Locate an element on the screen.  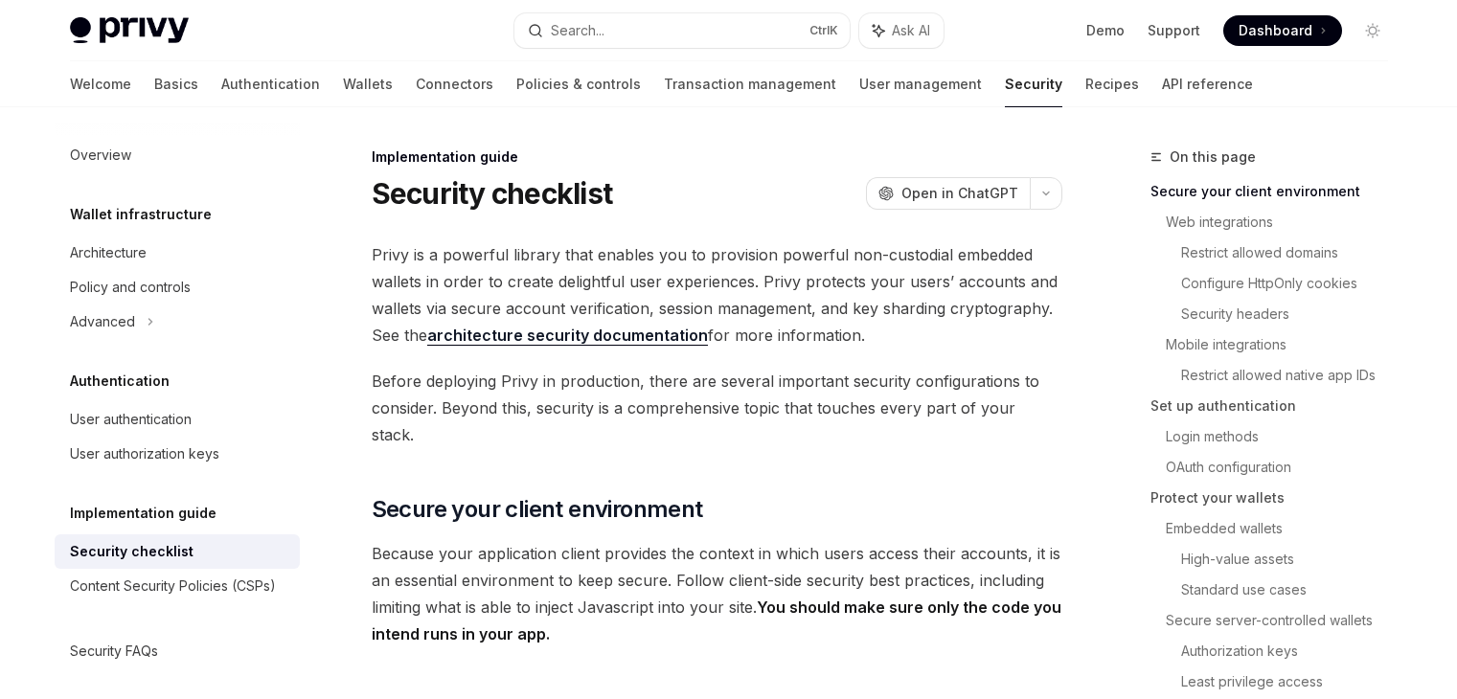
a: Security headers is located at coordinates (1292, 314).